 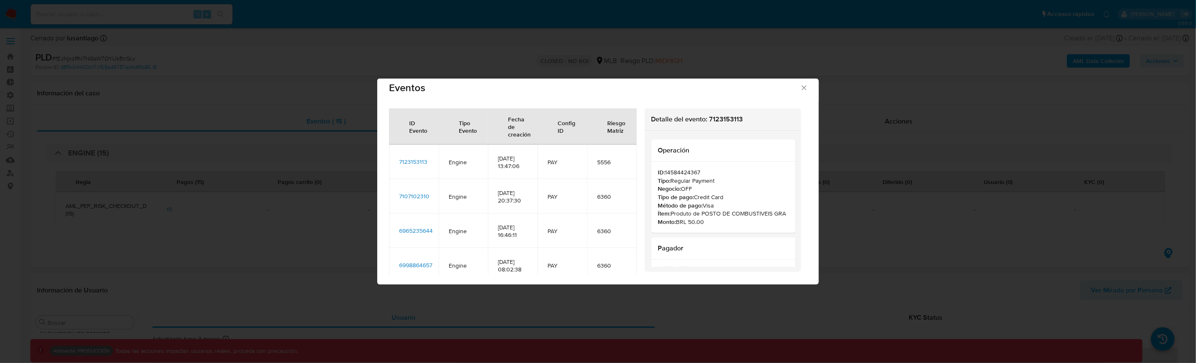 What do you see at coordinates (594, 88) in the screenshot?
I see `span: Eventos` at bounding box center [594, 88].